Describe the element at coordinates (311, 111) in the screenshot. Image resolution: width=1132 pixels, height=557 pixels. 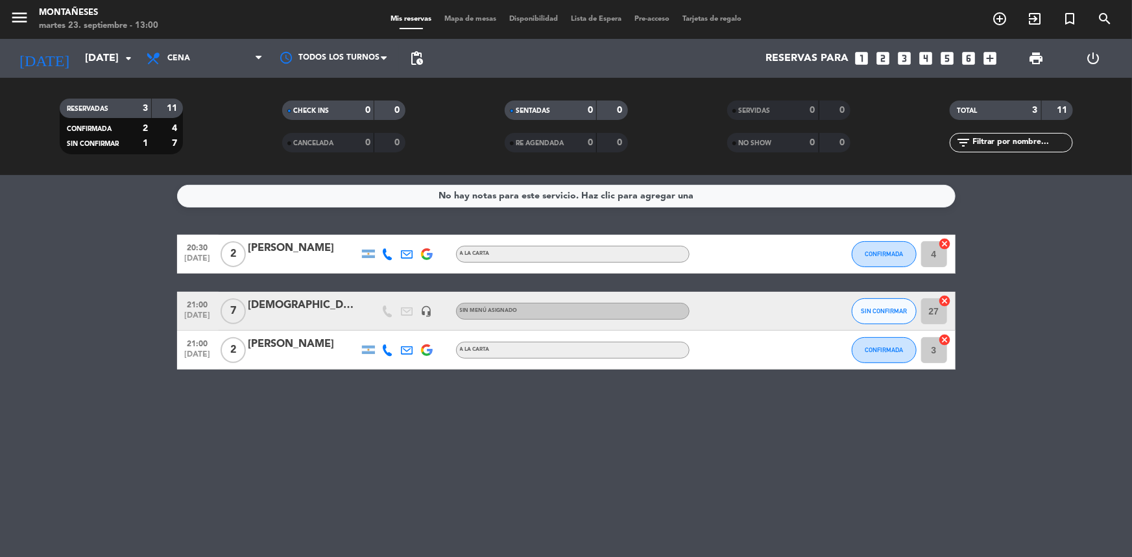
I see `span: CHECK INS` at that location.